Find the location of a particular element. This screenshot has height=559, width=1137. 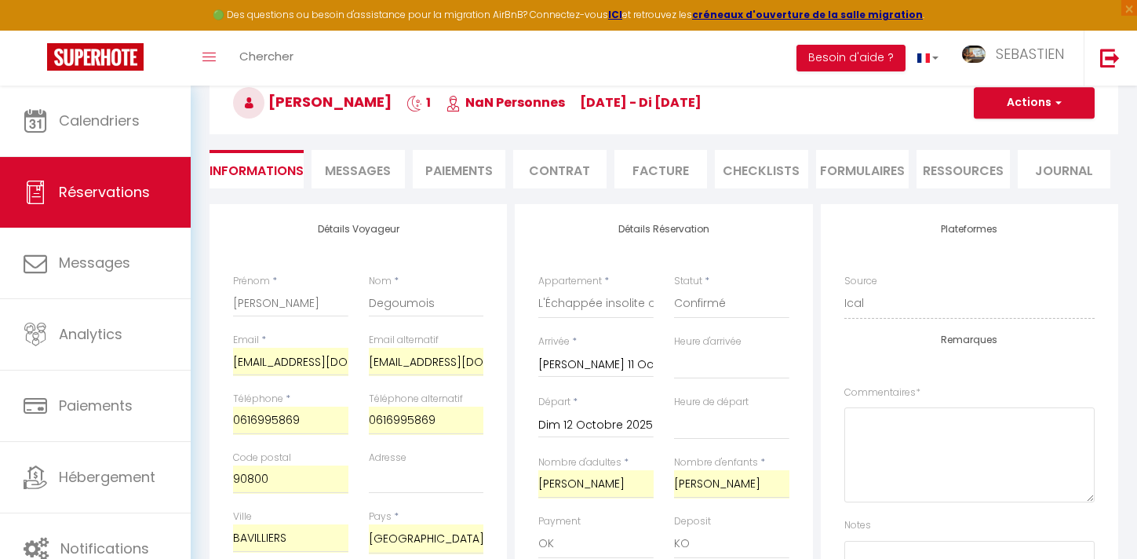

img: Super Booking is located at coordinates (95, 57).